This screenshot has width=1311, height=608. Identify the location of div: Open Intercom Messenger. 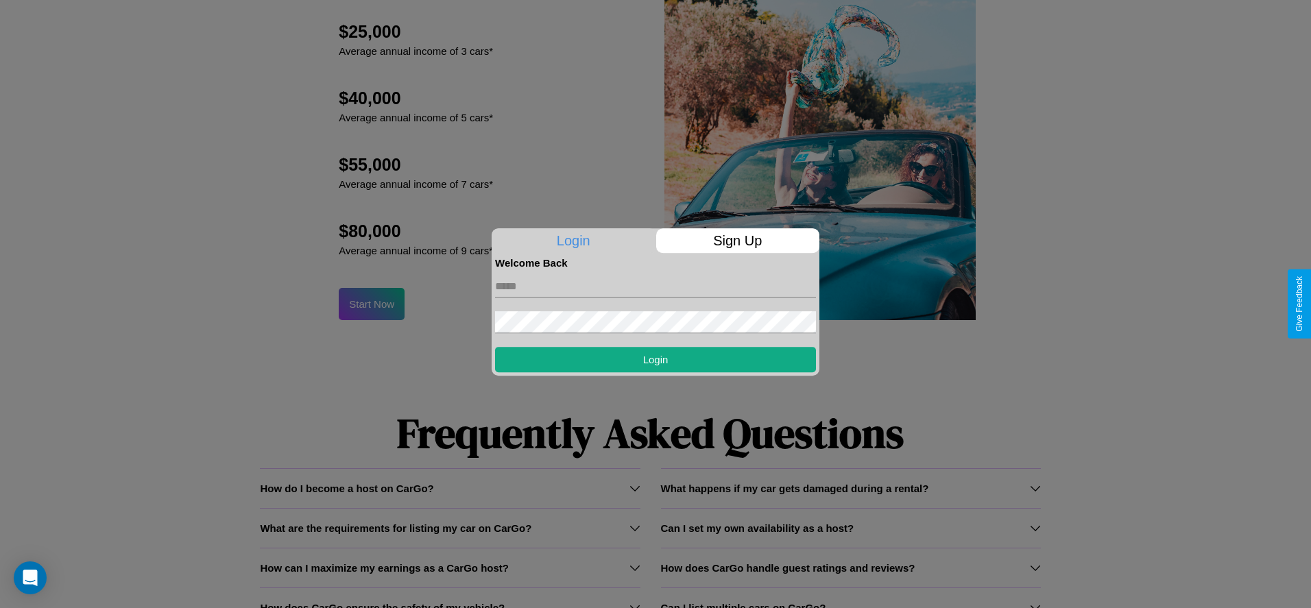
(30, 578).